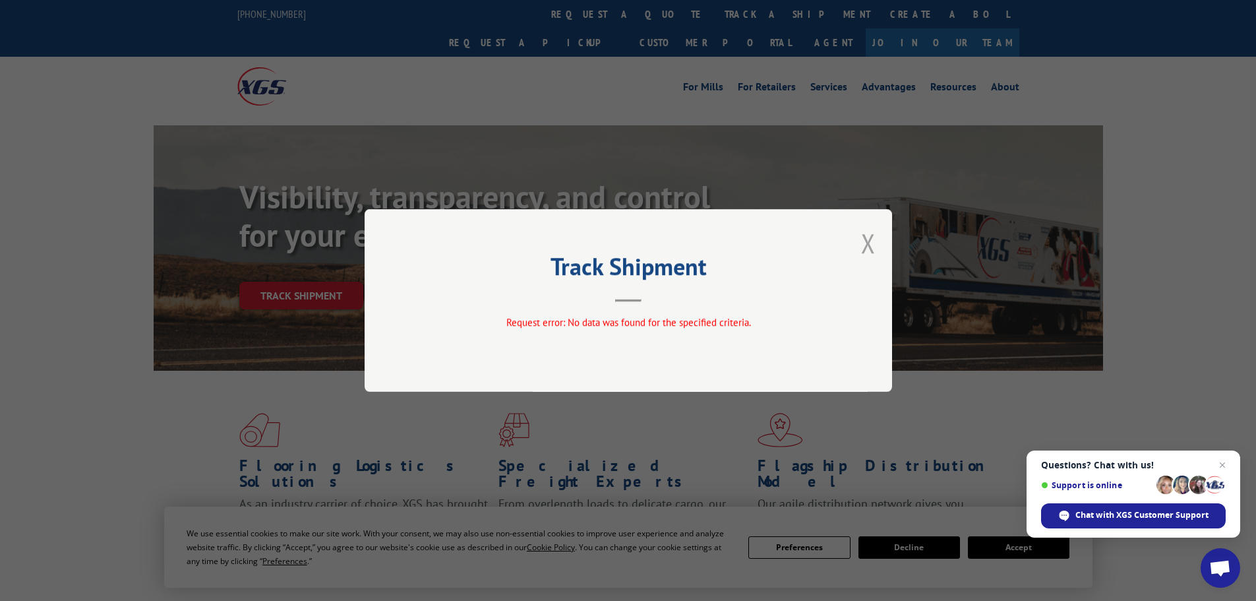  I want to click on span: Chat with XGS Customer Support, so click(1142, 515).